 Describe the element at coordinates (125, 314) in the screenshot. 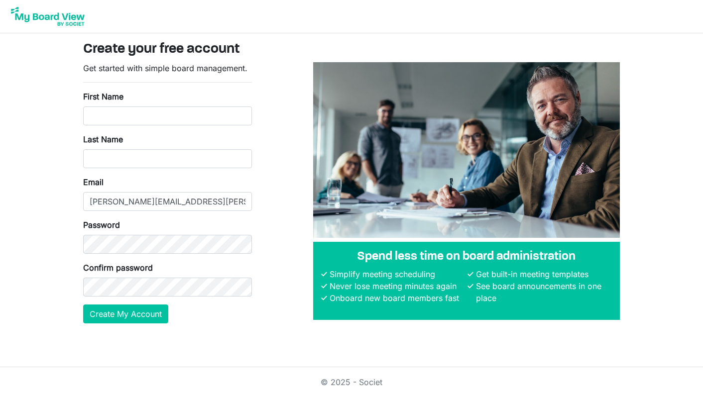

I see `button: Create My Account` at that location.